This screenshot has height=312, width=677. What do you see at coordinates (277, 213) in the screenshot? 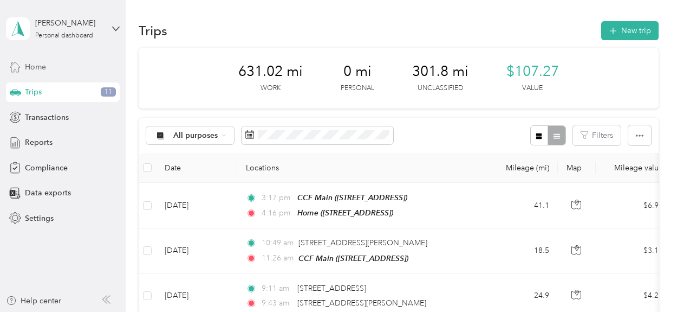
I see `span: 4:16 pm` at bounding box center [277, 213].